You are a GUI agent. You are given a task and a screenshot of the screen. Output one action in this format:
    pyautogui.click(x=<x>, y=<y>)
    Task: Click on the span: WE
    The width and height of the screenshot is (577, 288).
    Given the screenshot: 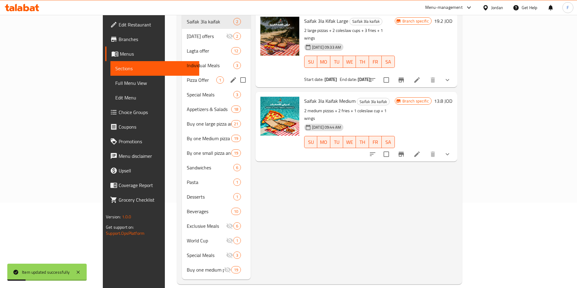 What is the action you would take?
    pyautogui.click(x=350, y=62)
    